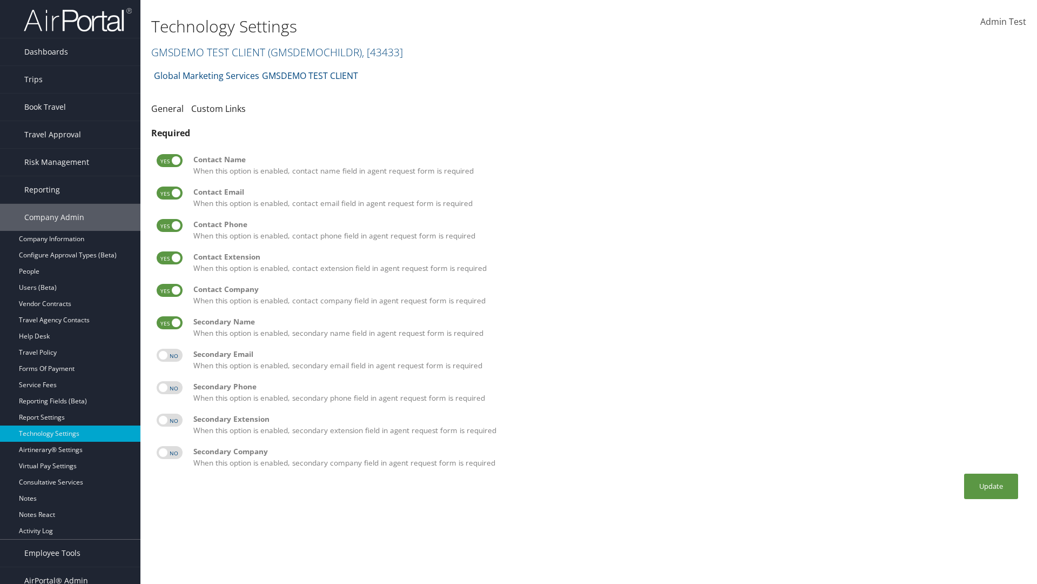 This screenshot has height=584, width=1037. I want to click on div: Contact Phone, so click(607, 224).